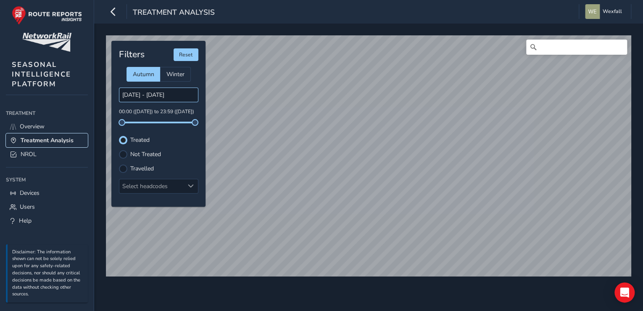  What do you see at coordinates (142, 169) in the screenshot?
I see `label: Travelled` at bounding box center [142, 169].